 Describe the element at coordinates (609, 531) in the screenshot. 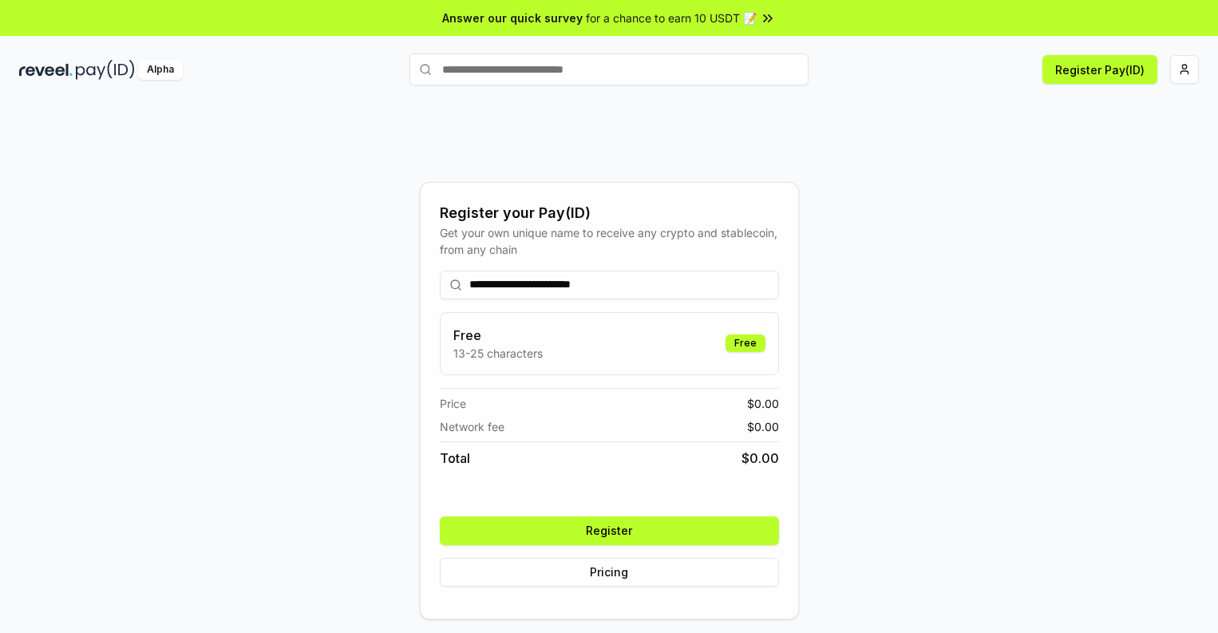

I see `button: Register` at that location.